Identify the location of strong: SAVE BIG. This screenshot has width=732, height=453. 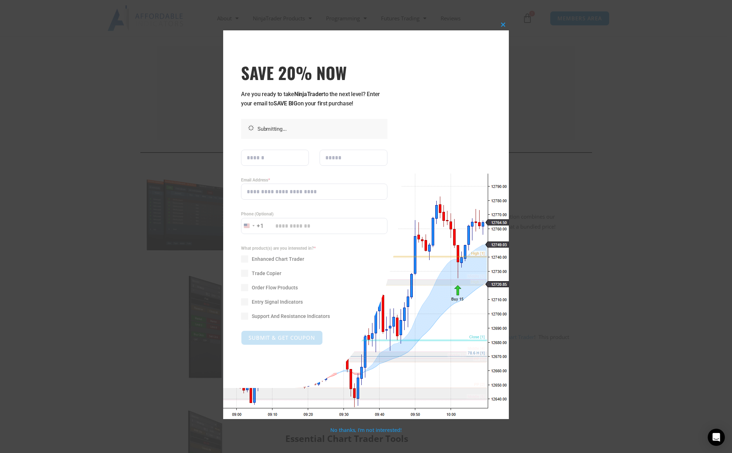
(285, 103).